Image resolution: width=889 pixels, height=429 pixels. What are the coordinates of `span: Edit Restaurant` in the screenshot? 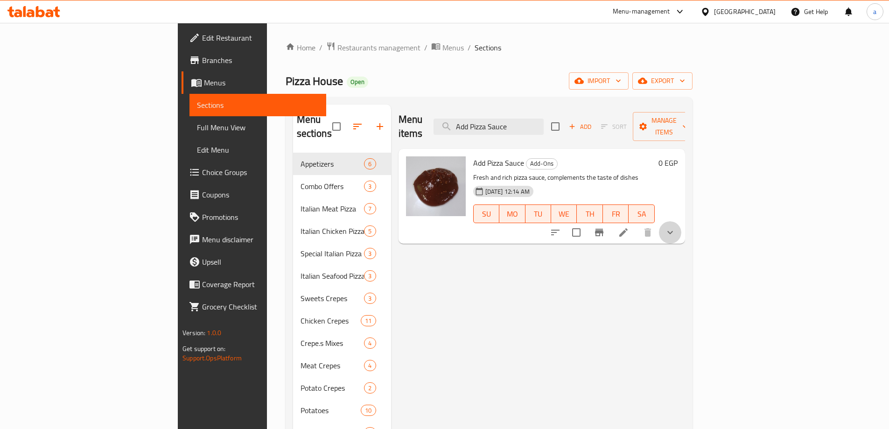 It's located at (260, 38).